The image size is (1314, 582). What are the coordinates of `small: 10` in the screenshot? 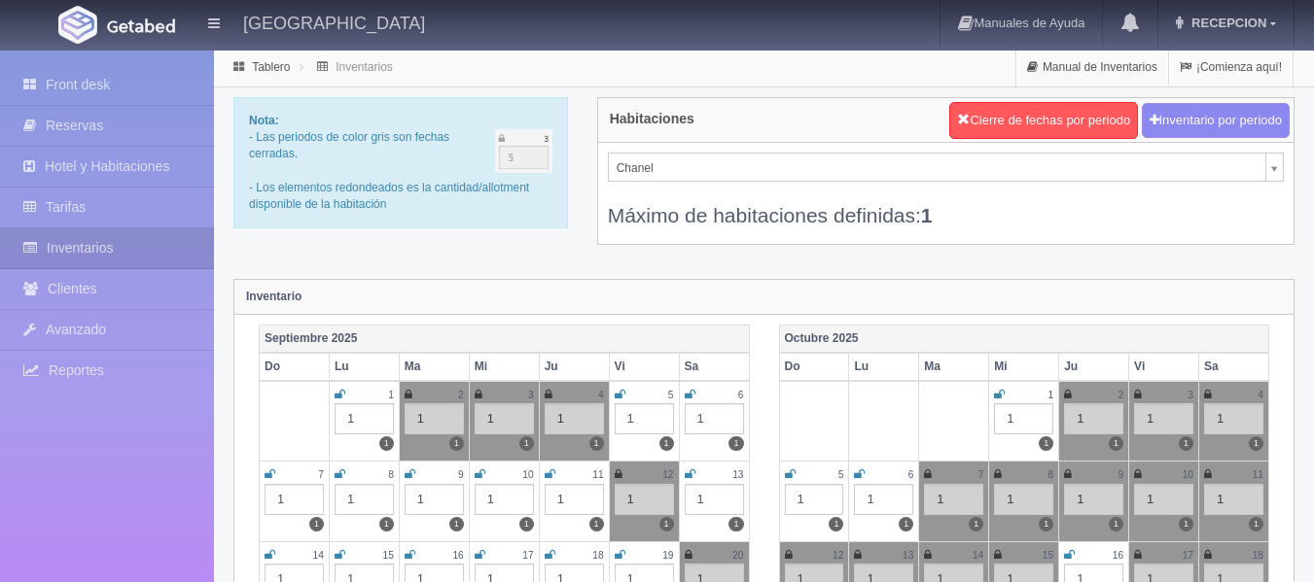 It's located at (527, 474).